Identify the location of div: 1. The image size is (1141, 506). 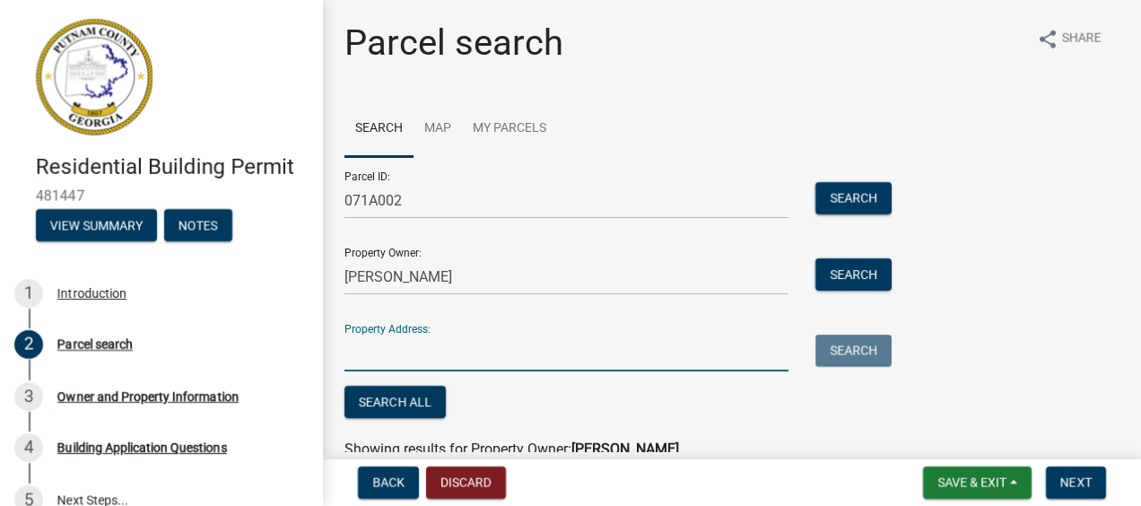
(29, 293).